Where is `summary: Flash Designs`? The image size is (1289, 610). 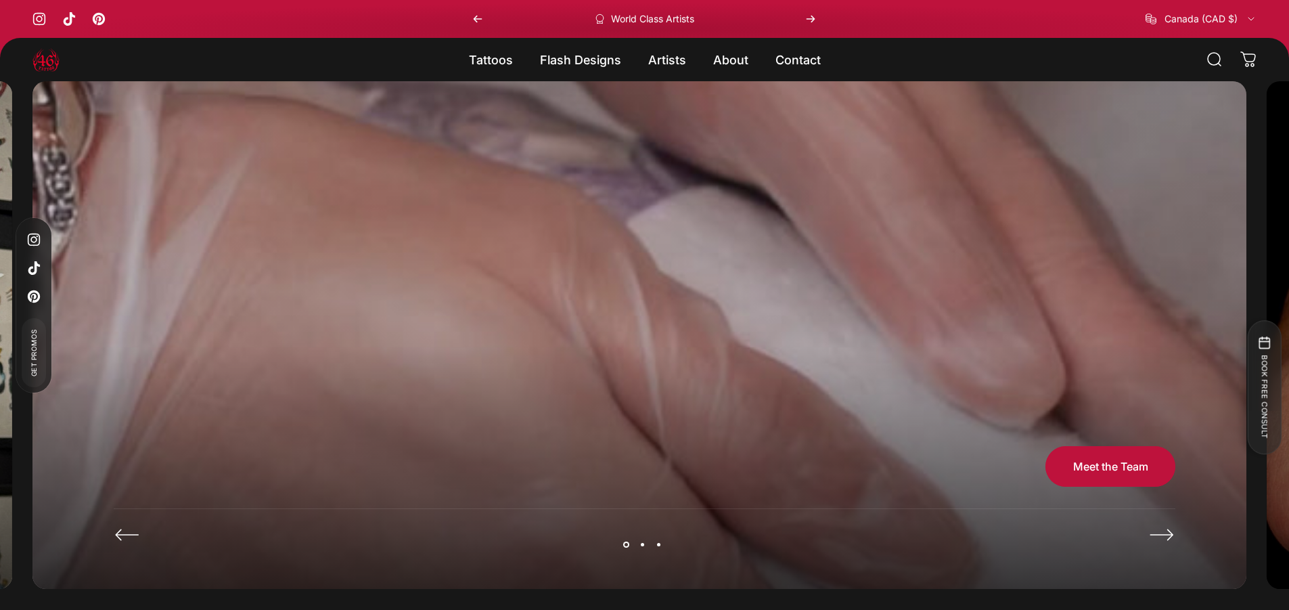 summary: Flash Designs is located at coordinates (581, 60).